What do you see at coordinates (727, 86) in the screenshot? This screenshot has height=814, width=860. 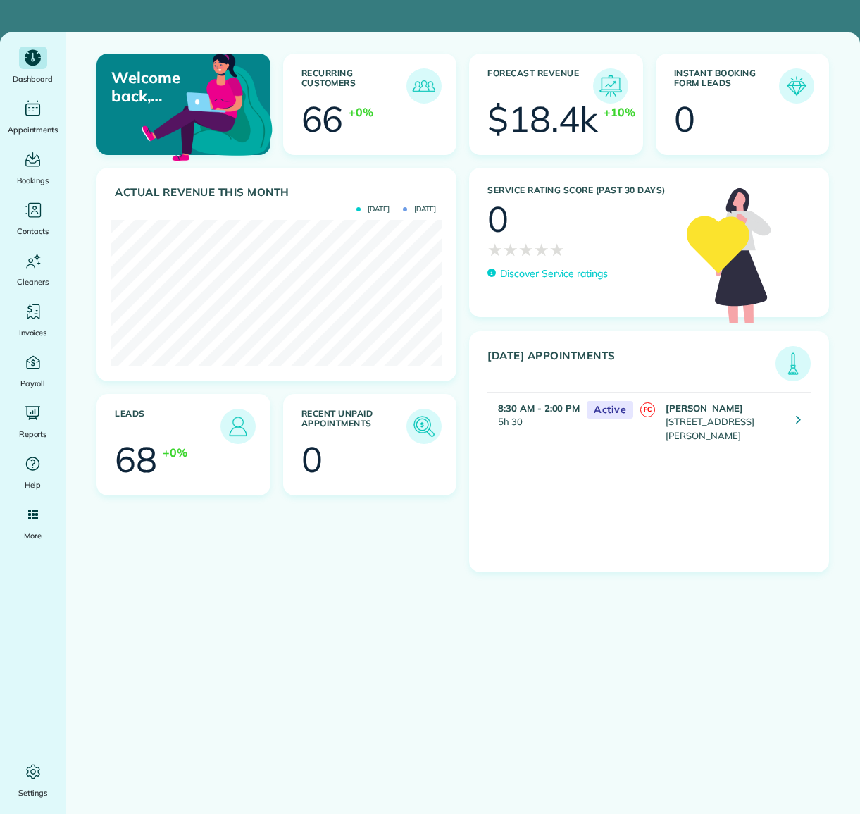 I see `h3: Instant Booking Form Leads` at bounding box center [727, 86].